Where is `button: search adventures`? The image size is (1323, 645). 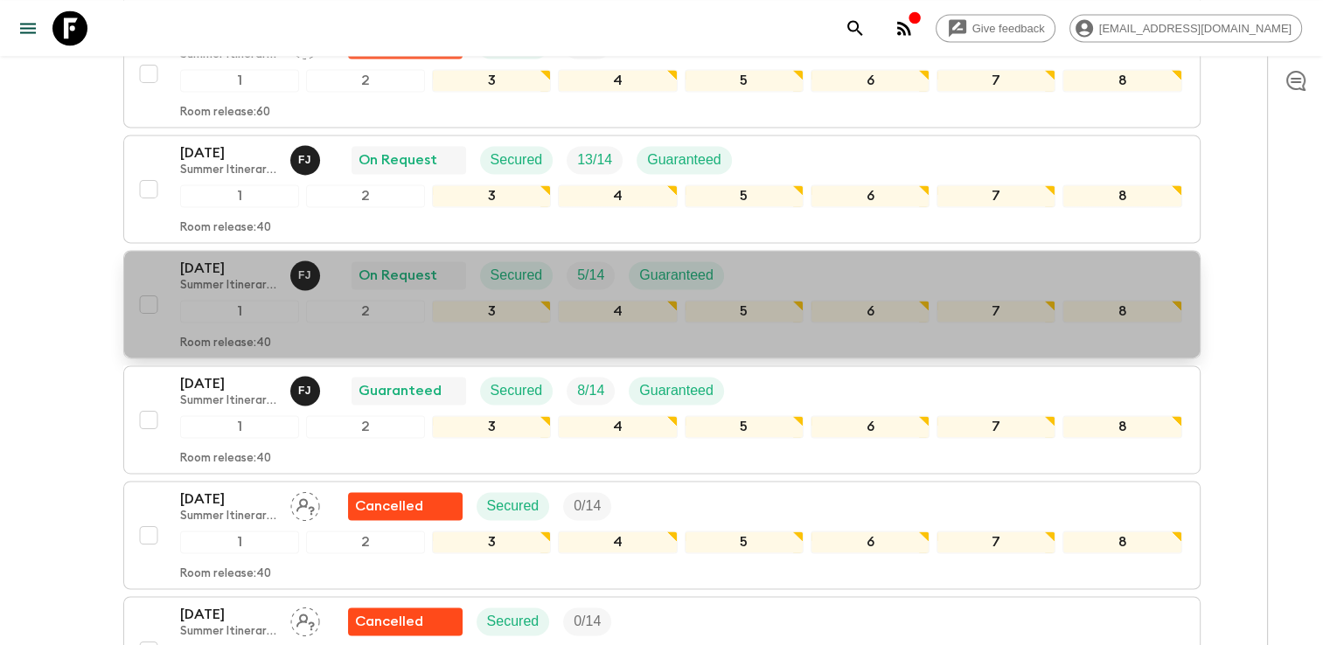
button: search adventures is located at coordinates (855, 28).